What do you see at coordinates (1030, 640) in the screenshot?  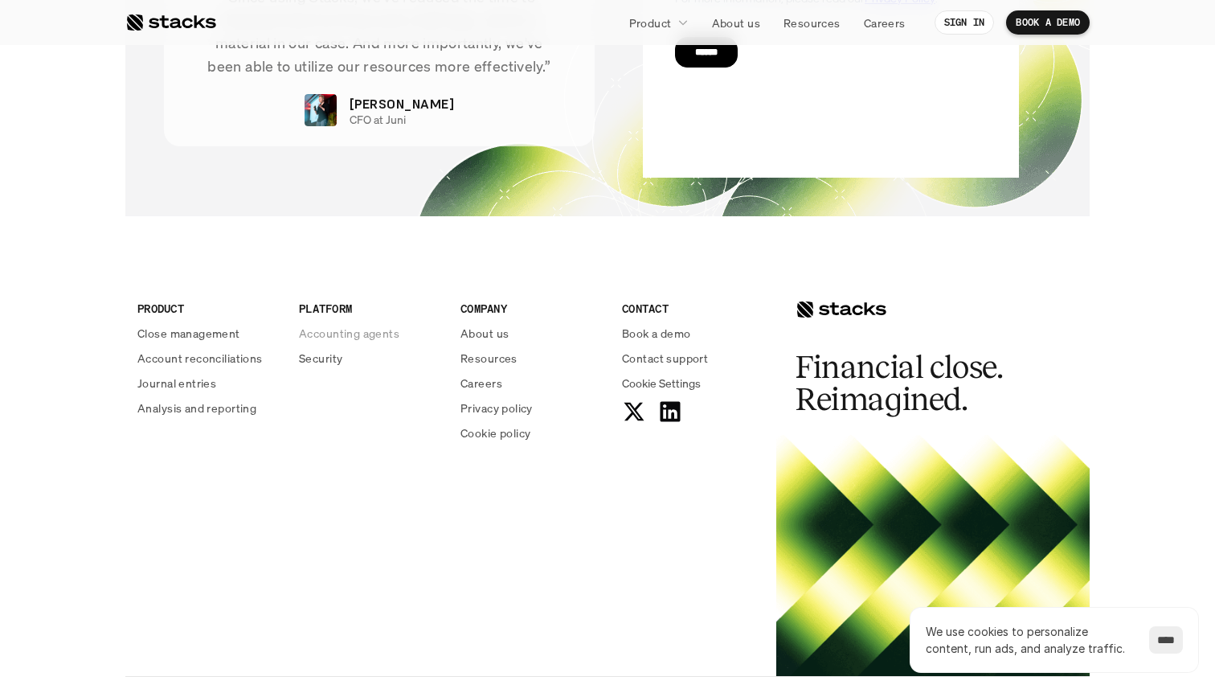 I see `p: We use cookies to personalize content, run ads, and analyze traffic.` at bounding box center [1030, 640].